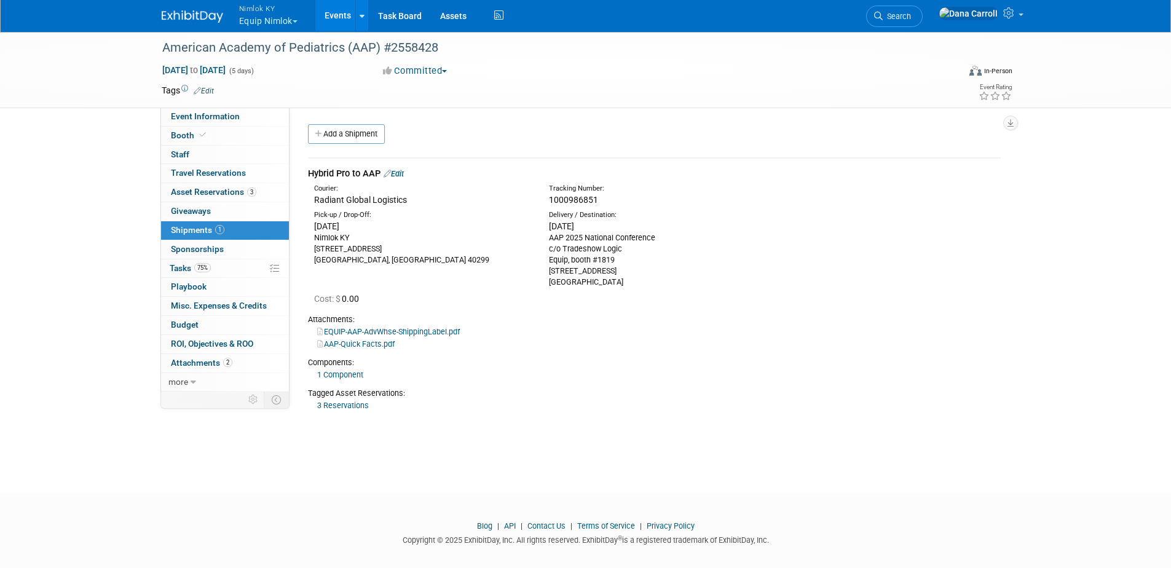 This screenshot has width=1171, height=568. Describe the element at coordinates (197, 249) in the screenshot. I see `span: Sponsorships` at that location.